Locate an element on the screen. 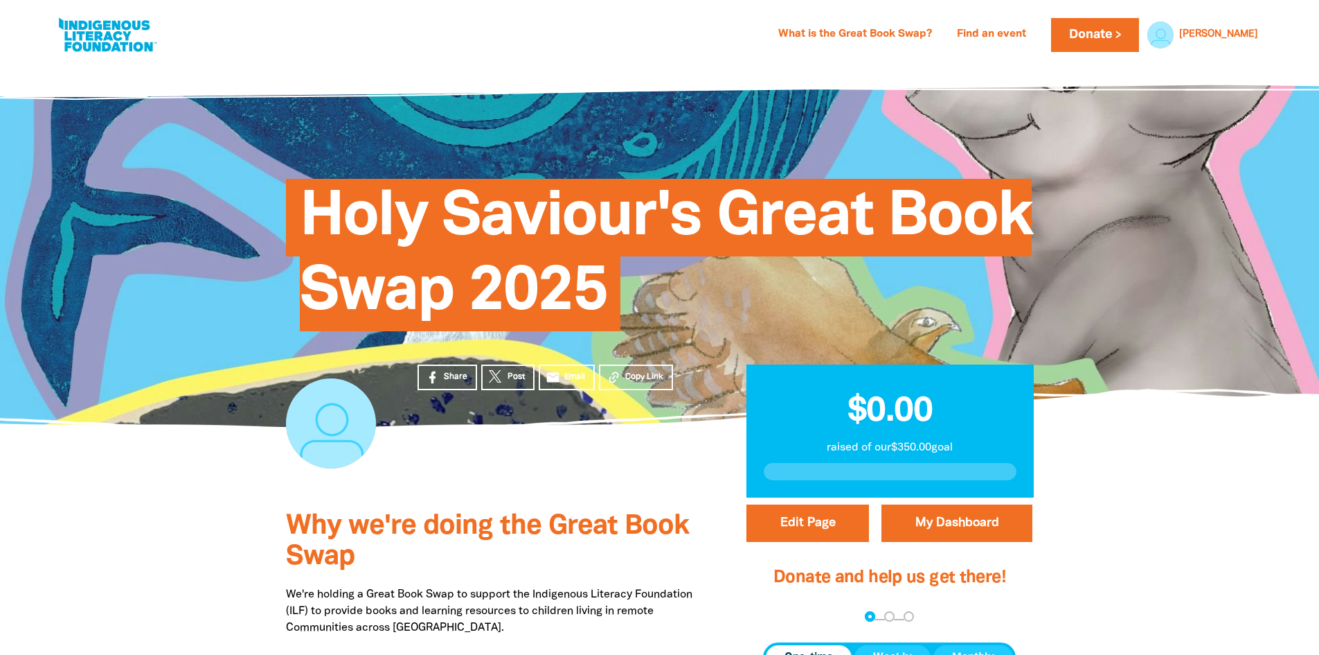 The image size is (1319, 655). span: Why we're doing the Great Book Swap is located at coordinates (488, 541).